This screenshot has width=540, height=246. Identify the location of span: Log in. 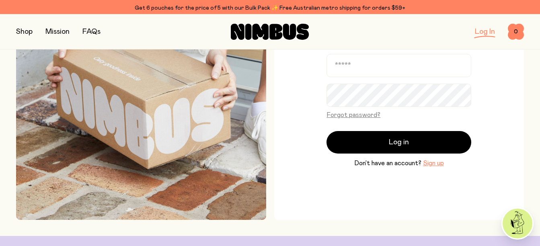
(399, 142).